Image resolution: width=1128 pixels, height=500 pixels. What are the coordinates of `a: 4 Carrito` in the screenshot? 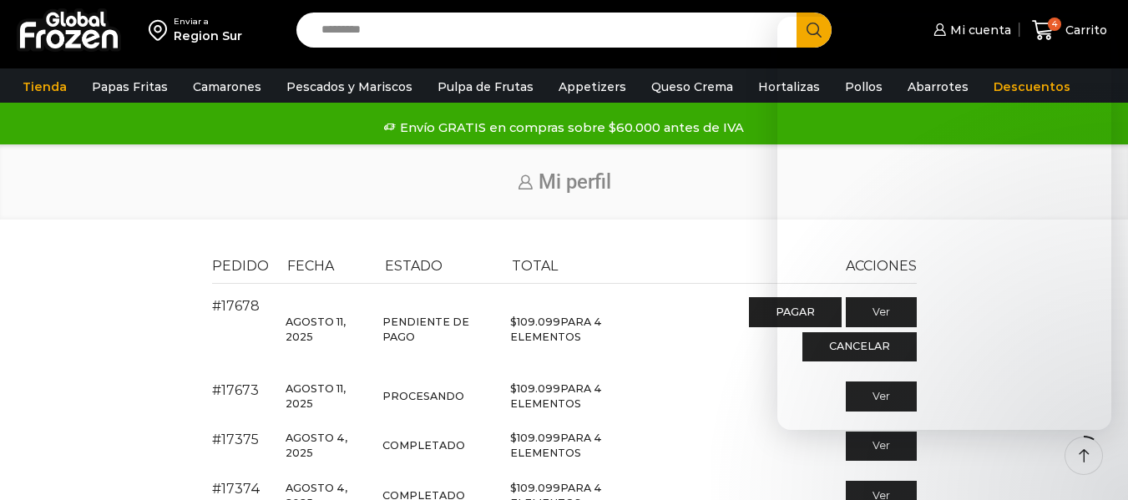 It's located at (1070, 30).